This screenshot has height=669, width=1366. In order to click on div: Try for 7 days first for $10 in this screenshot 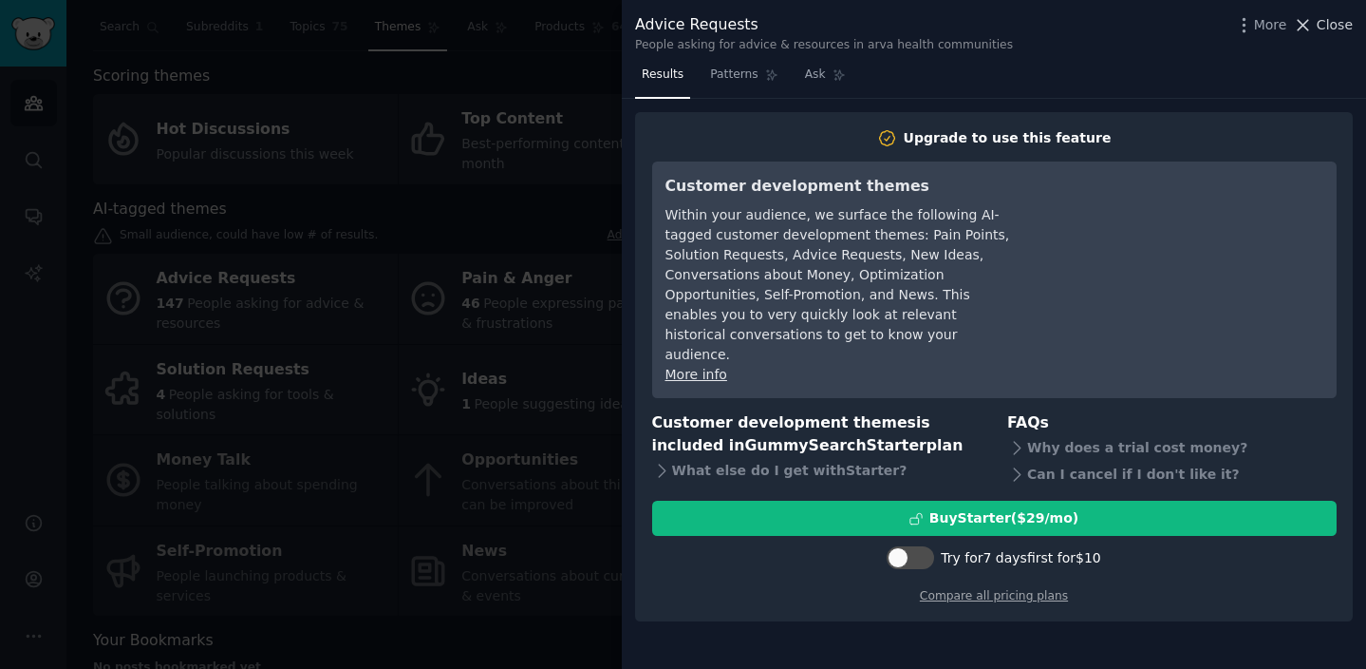, I will do `click(1021, 557)`.